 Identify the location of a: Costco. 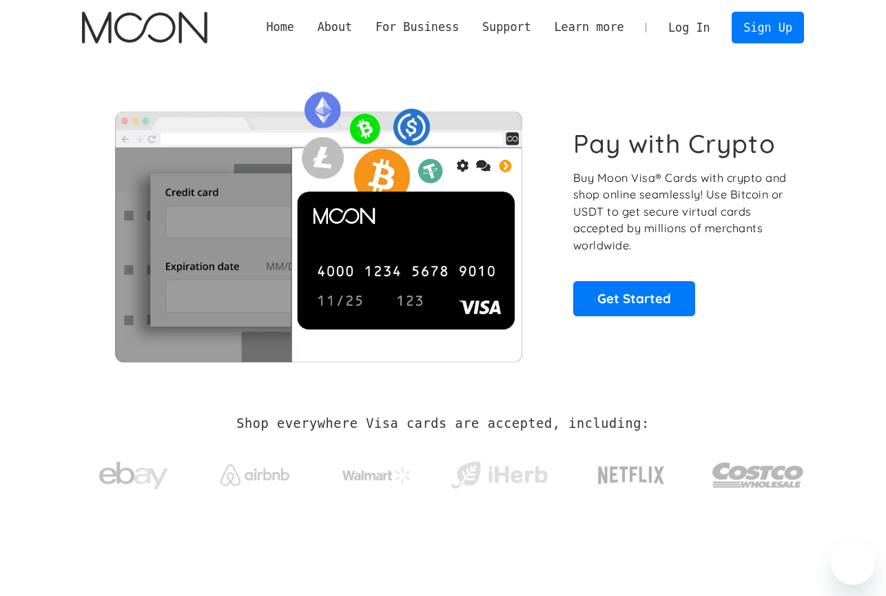
(758, 471).